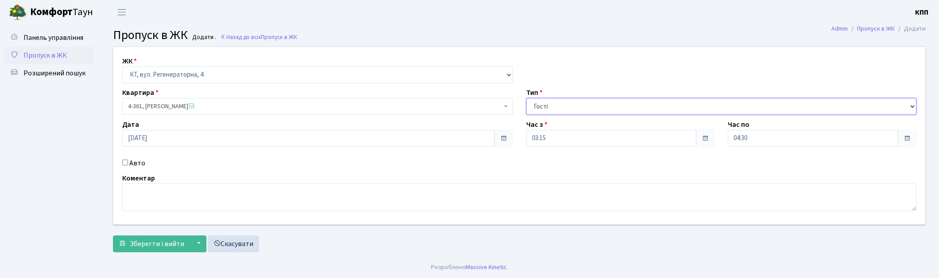 Image resolution: width=939 pixels, height=278 pixels. What do you see at coordinates (139, 178) in the screenshot?
I see `label: Коментар` at bounding box center [139, 178].